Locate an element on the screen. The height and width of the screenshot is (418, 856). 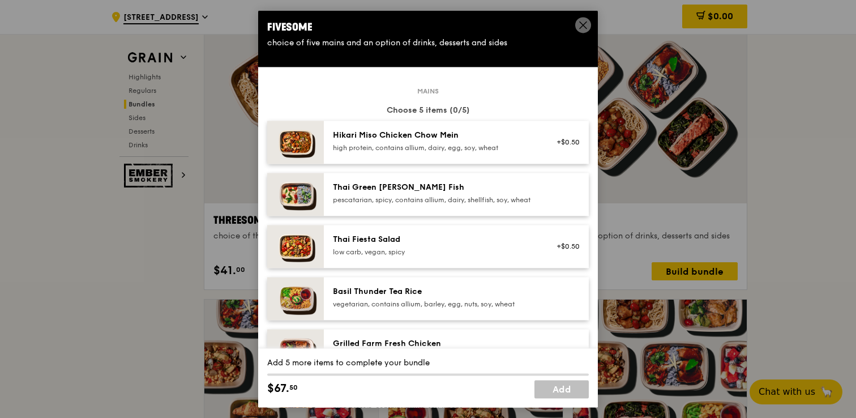
div: Hikari Miso Chicken Chow Mein is located at coordinates (434, 135).